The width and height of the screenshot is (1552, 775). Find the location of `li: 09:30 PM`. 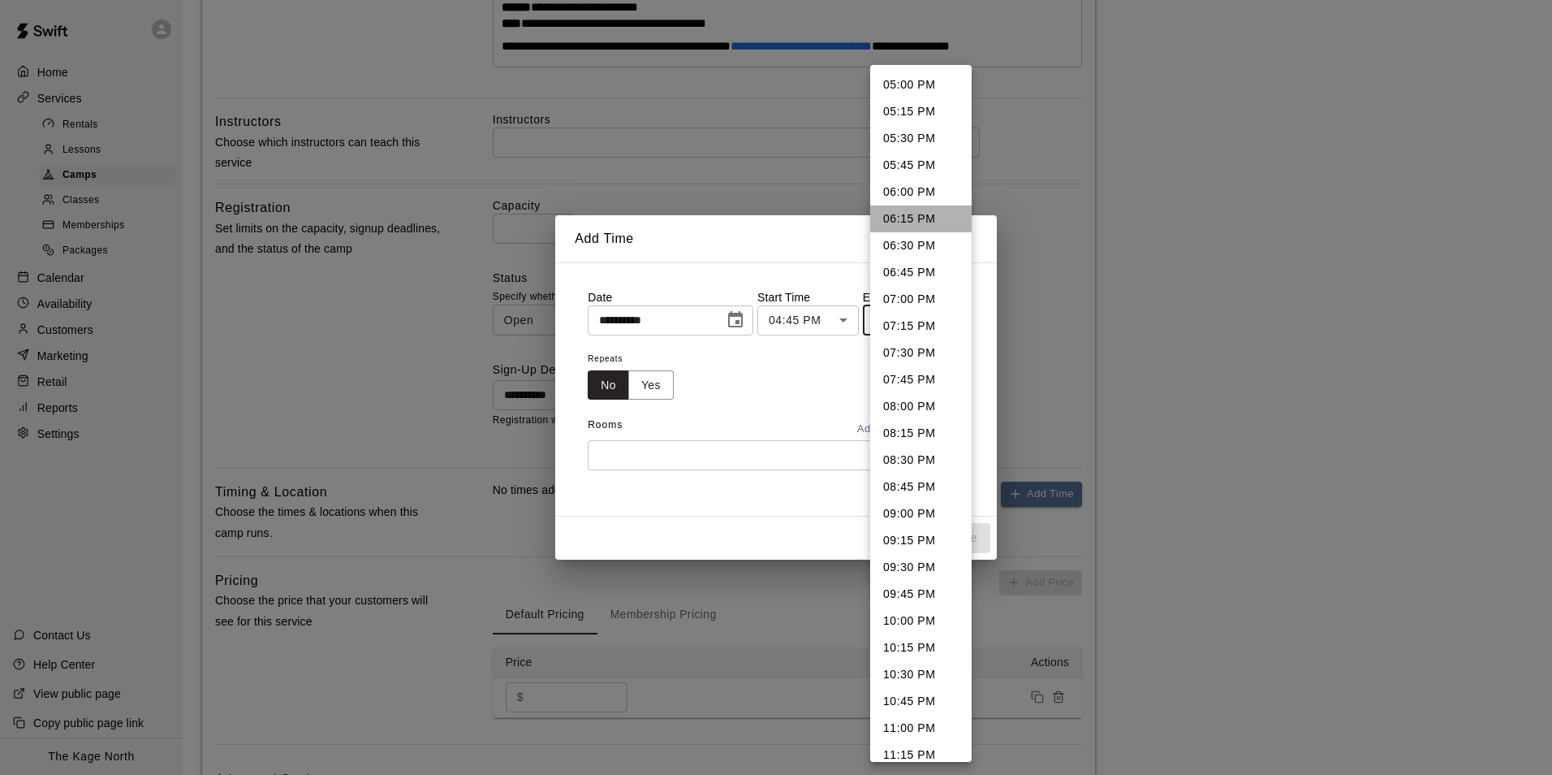

li: 09:30 PM is located at coordinates (921, 567).